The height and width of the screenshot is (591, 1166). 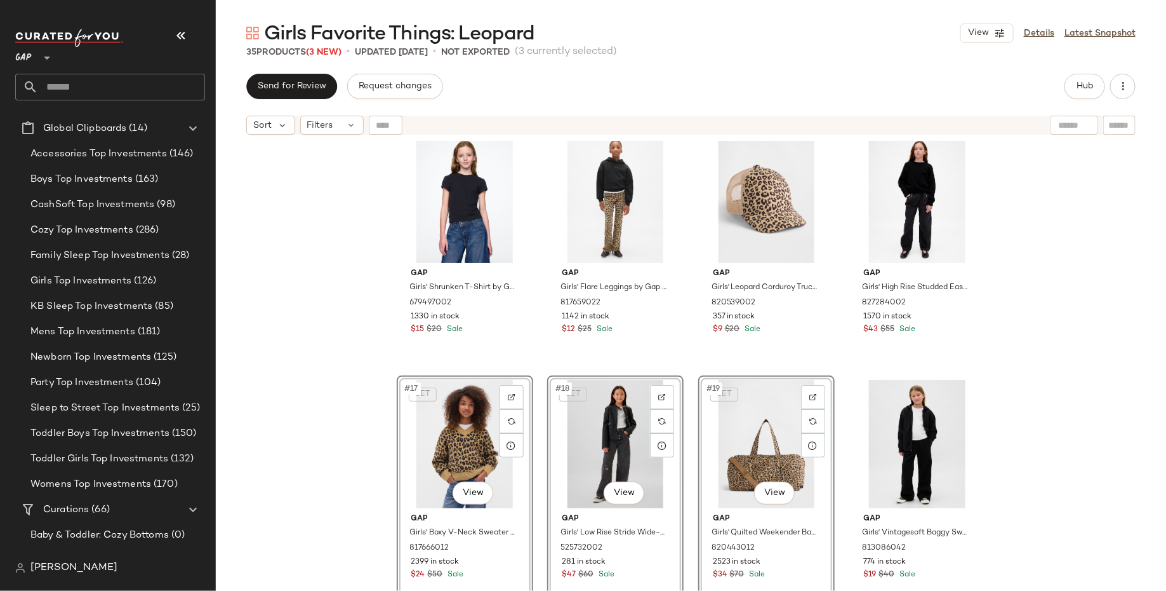 I want to click on div: Products, so click(x=294, y=52).